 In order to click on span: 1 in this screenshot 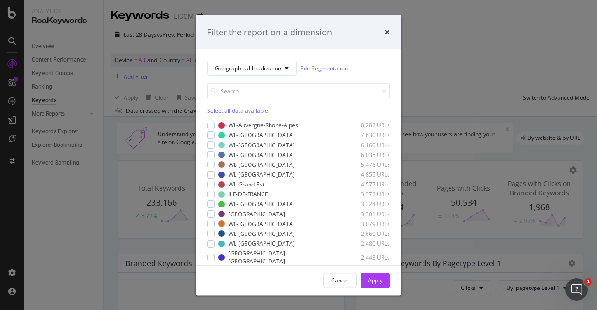, I will do `click(588, 282)`.